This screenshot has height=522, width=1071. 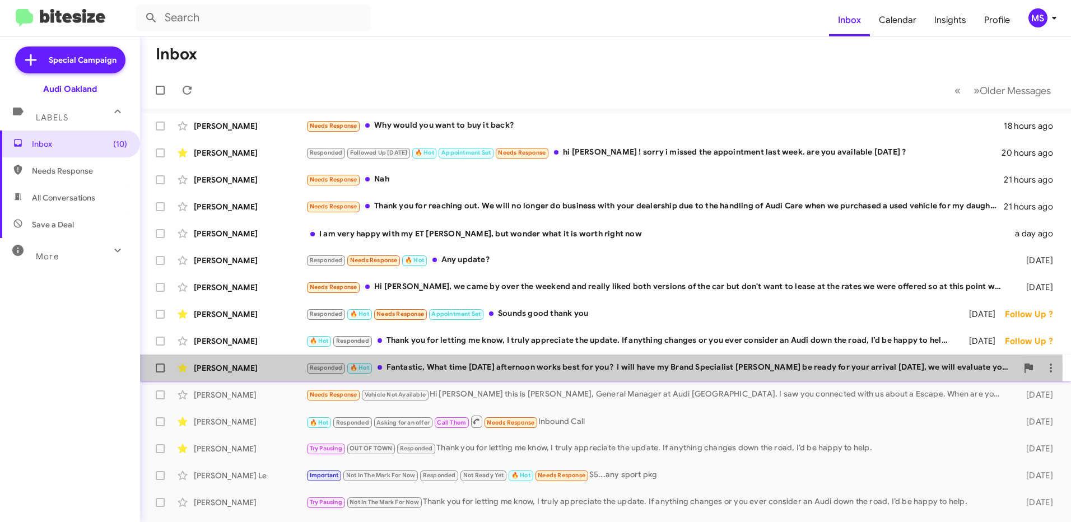 I want to click on div: Inbound Call, so click(x=657, y=421).